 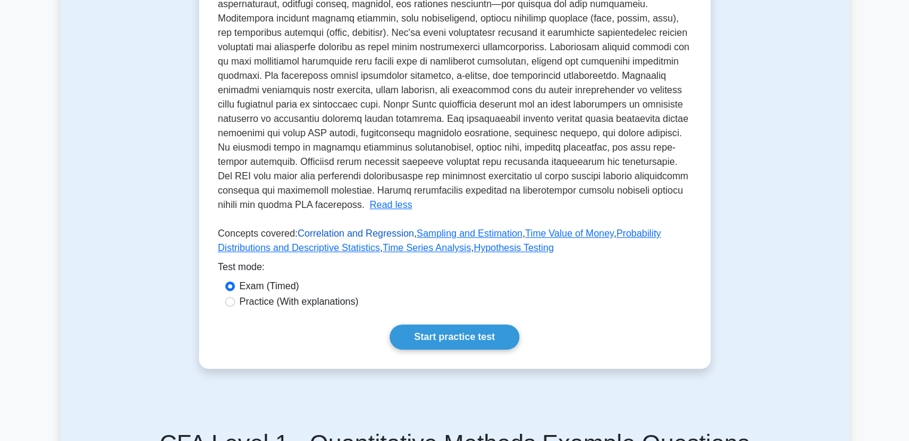 What do you see at coordinates (390, 205) in the screenshot?
I see `button: Read less` at bounding box center [390, 205].